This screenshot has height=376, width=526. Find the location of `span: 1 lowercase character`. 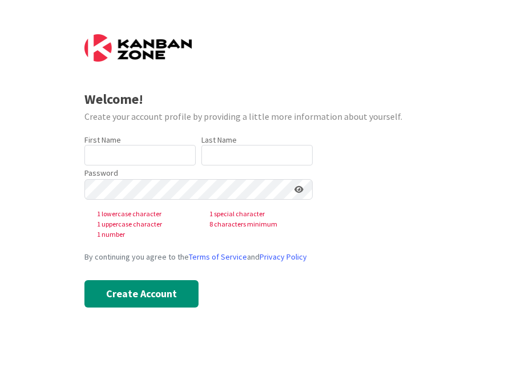

span: 1 lowercase character is located at coordinates (144, 214).